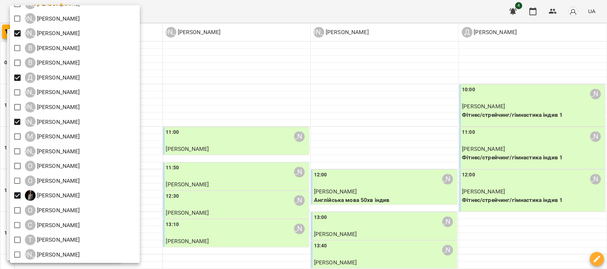 This screenshot has height=269, width=607. What do you see at coordinates (52, 137) in the screenshot?
I see `div: Марина Хлань` at bounding box center [52, 137].